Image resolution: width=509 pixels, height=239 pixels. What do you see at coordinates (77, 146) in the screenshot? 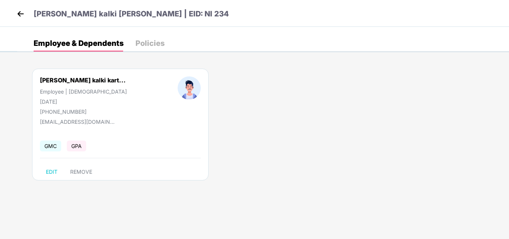
I see `span: GPA` at bounding box center [77, 146].